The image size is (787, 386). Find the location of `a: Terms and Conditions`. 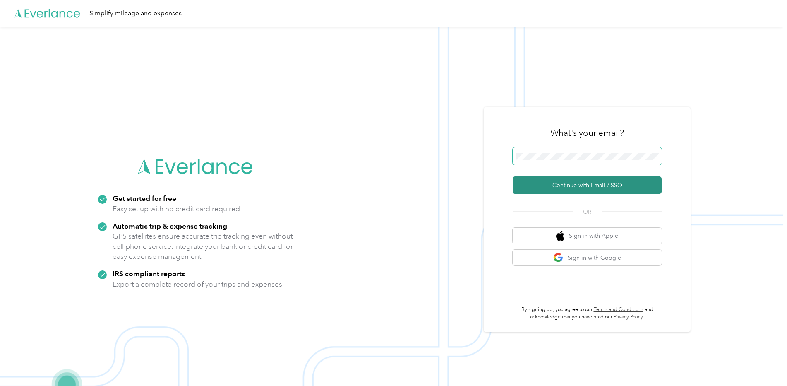

a: Terms and Conditions is located at coordinates (619, 309).